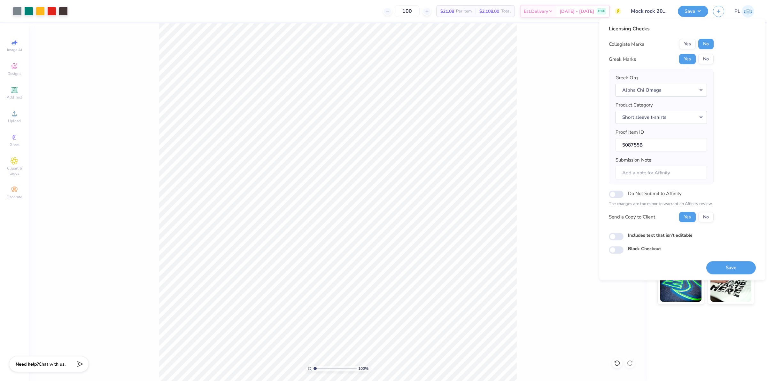 The image size is (767, 381). Describe the element at coordinates (661, 204) in the screenshot. I see `p: The changes are too minor to warrant an Affinity review.` at that location.